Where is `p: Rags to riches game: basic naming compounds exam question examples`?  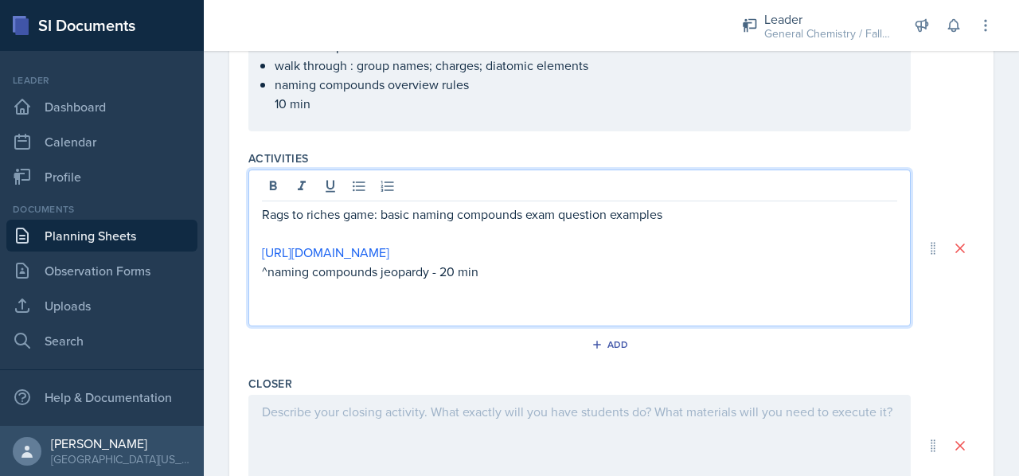
p: Rags to riches game: basic naming compounds exam question examples is located at coordinates (579, 214).